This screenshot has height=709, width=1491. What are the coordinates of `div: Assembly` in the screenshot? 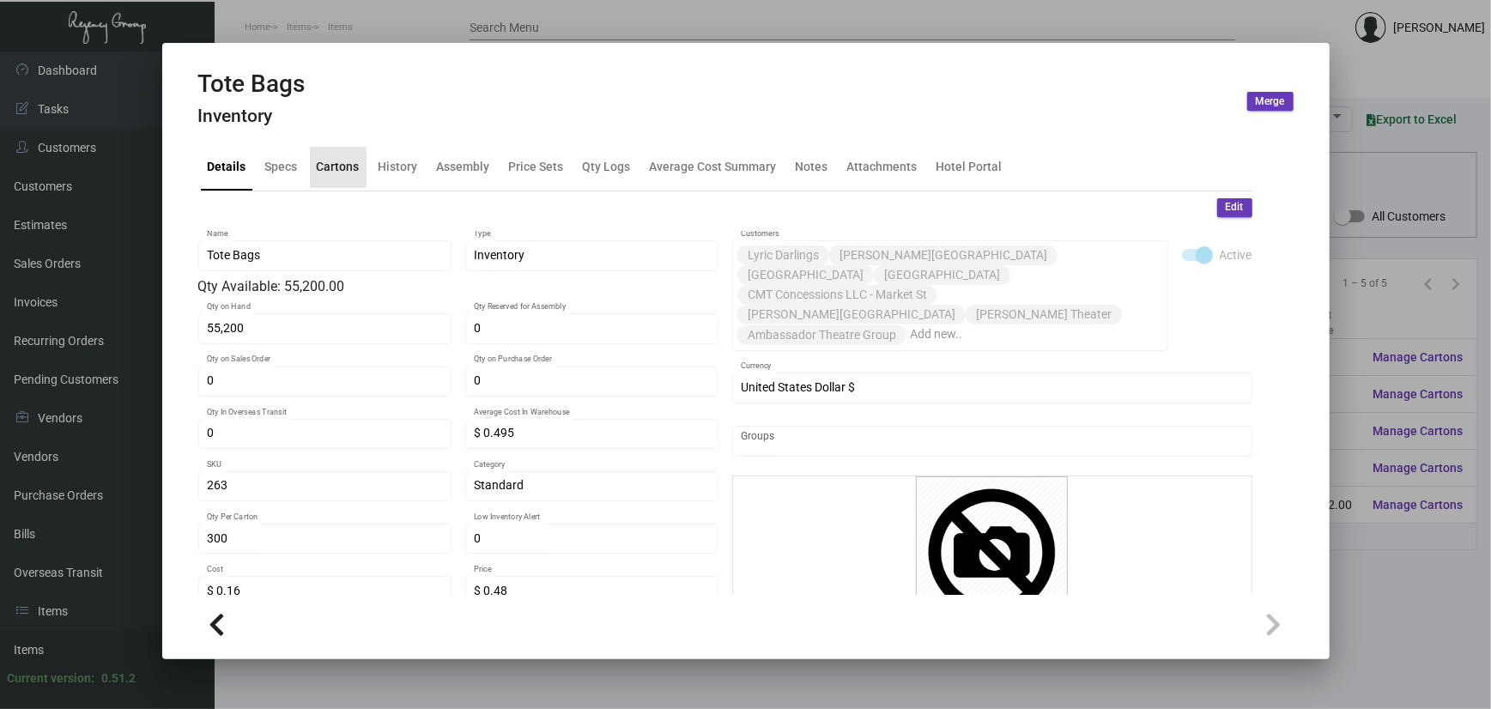 It's located at (464, 167).